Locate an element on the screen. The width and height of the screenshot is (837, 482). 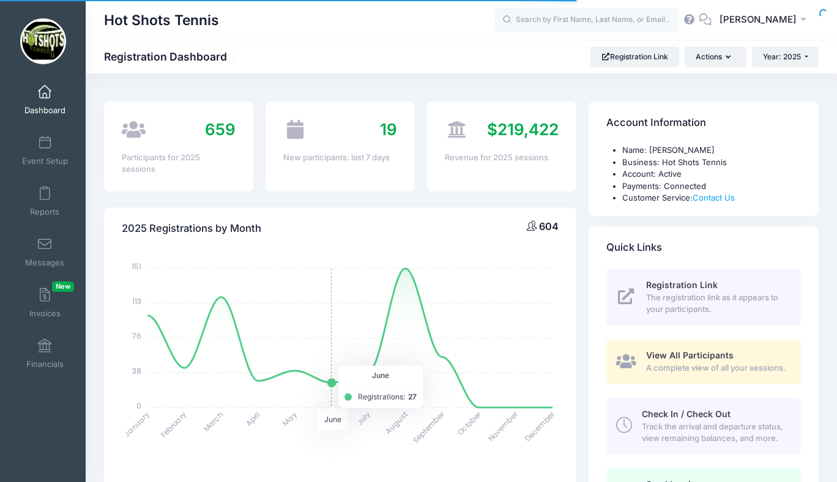
tspan: July is located at coordinates (364, 419).